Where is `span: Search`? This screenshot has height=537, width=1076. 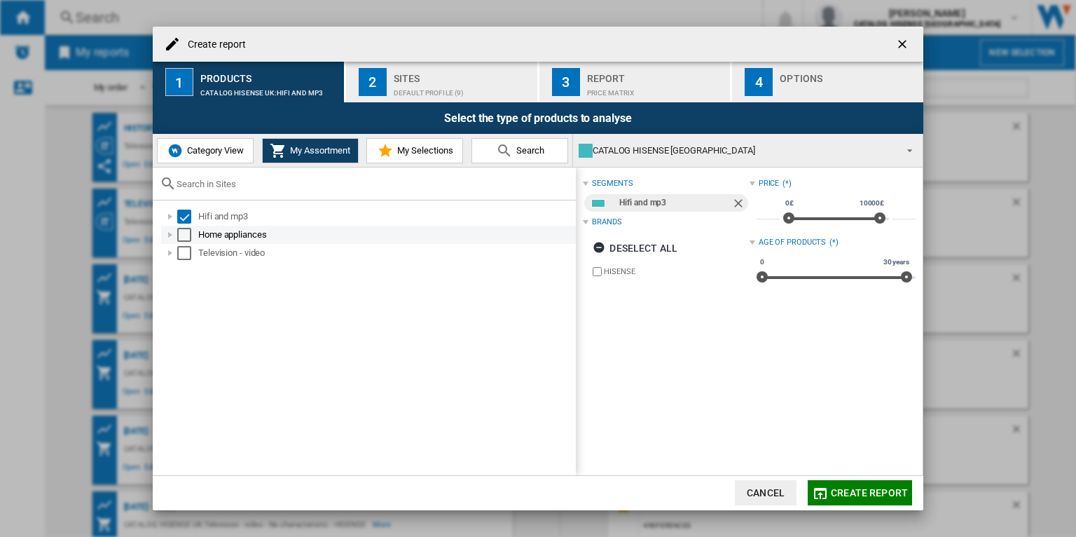
span: Search is located at coordinates (528, 150).